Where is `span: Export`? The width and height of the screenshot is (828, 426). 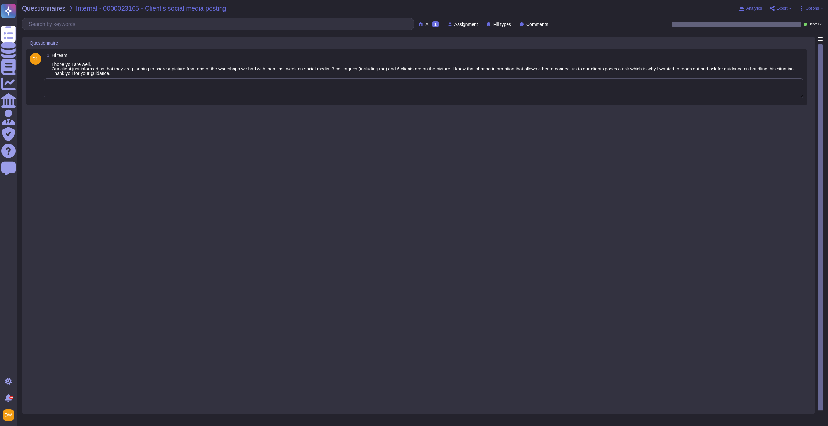 span: Export is located at coordinates (782, 8).